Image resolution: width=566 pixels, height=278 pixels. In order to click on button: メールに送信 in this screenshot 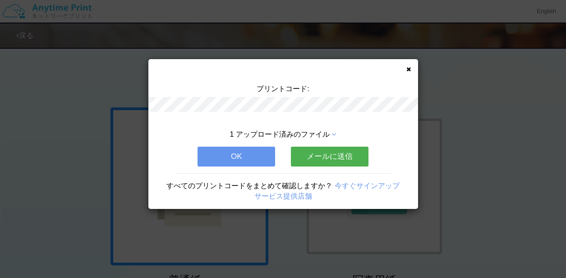, I will do `click(330, 156)`.